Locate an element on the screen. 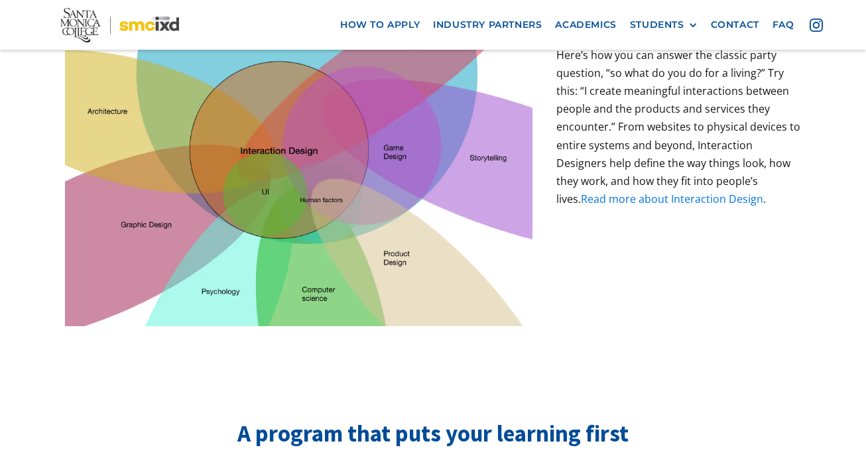 The height and width of the screenshot is (476, 866). a: contact is located at coordinates (735, 25).